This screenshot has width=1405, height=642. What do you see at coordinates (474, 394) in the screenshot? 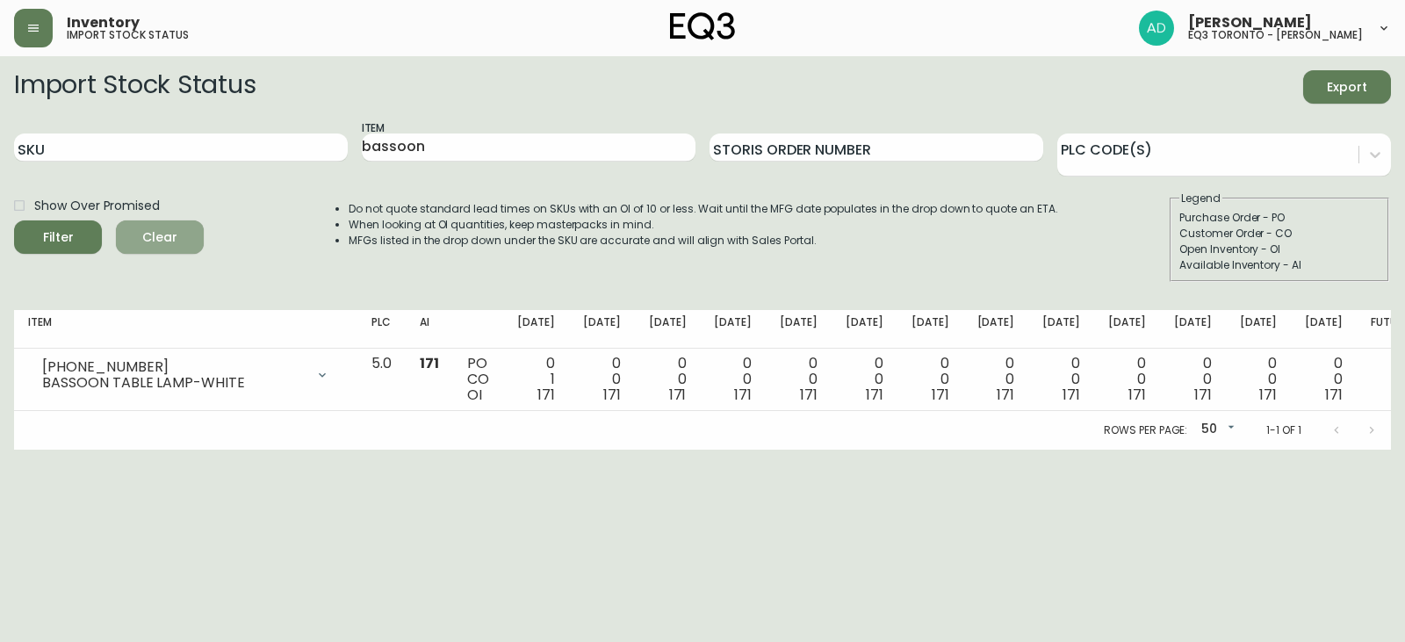
I see `span: OI` at bounding box center [474, 394].